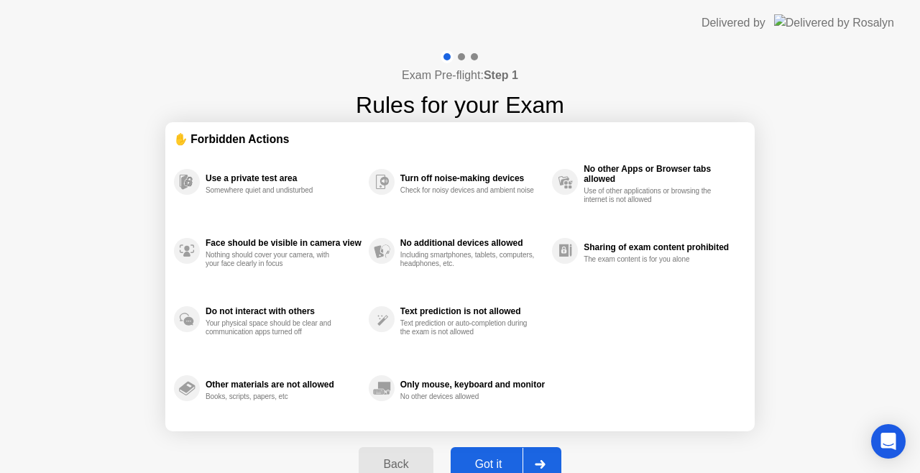  What do you see at coordinates (472, 243) in the screenshot?
I see `div: No additional devices allowed` at bounding box center [472, 243].